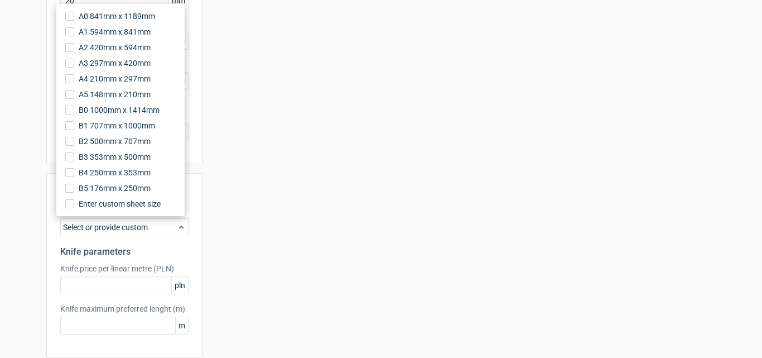  I want to click on span: pln, so click(180, 285).